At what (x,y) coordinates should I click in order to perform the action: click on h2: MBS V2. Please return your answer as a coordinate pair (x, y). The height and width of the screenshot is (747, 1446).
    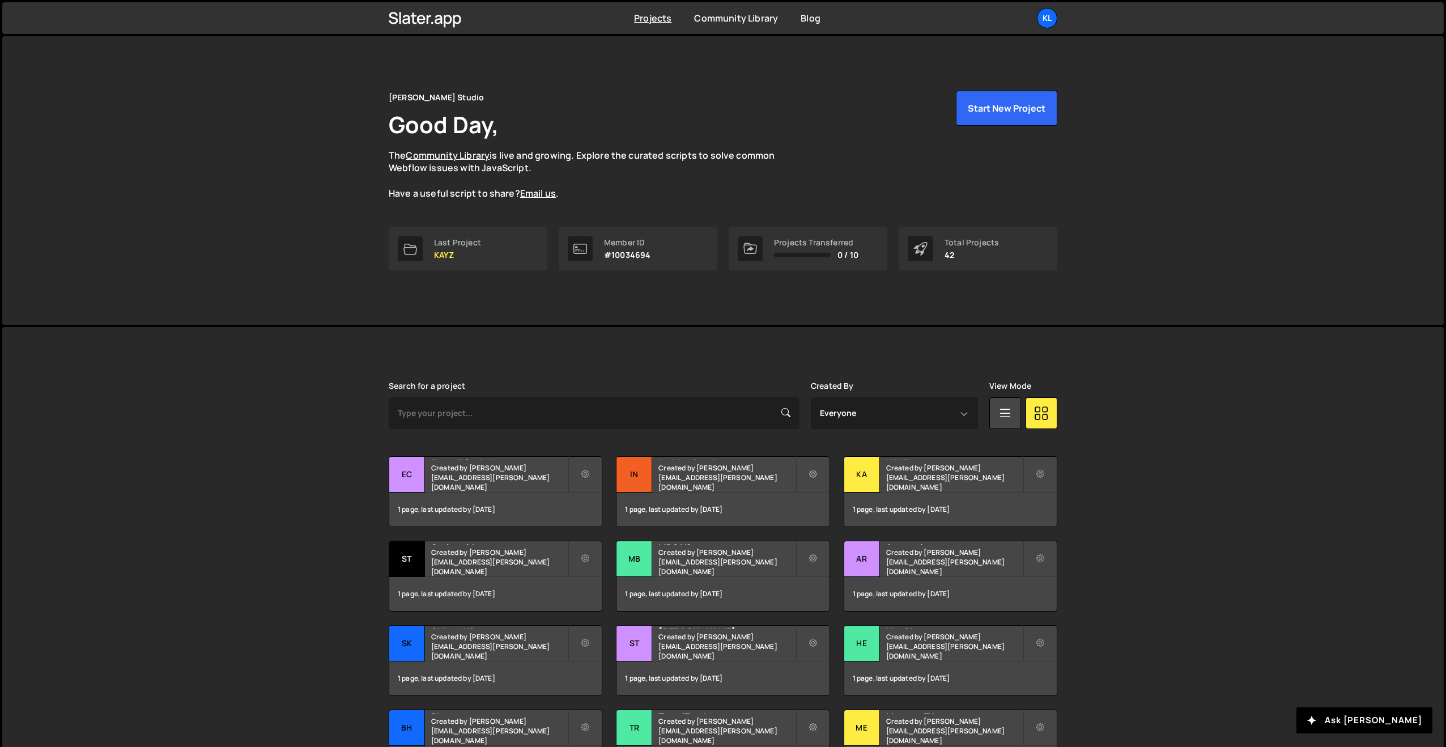
    Looking at the image, I should click on (727, 543).